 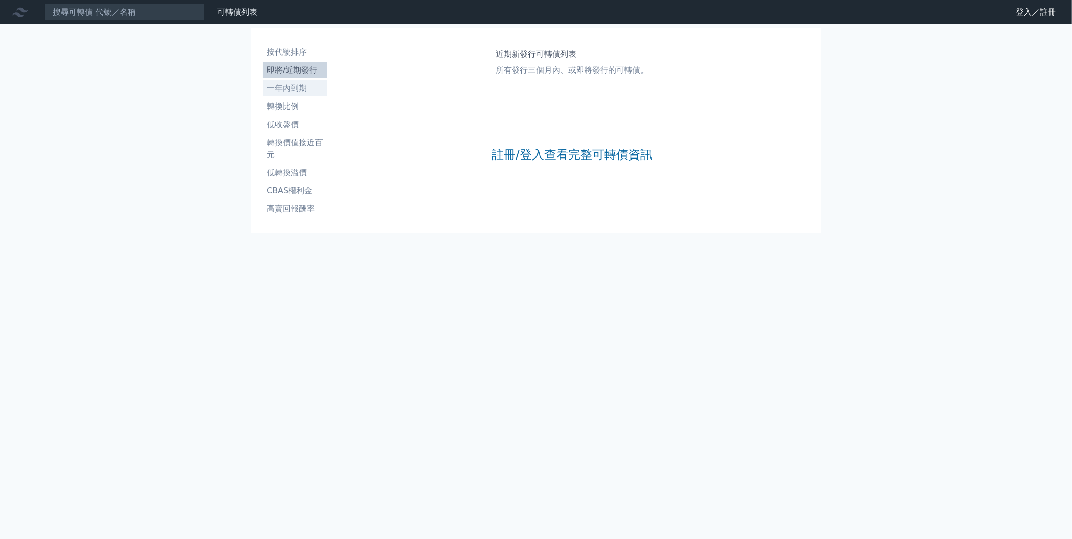 What do you see at coordinates (295, 173) in the screenshot?
I see `a: 低轉換溢價` at bounding box center [295, 173].